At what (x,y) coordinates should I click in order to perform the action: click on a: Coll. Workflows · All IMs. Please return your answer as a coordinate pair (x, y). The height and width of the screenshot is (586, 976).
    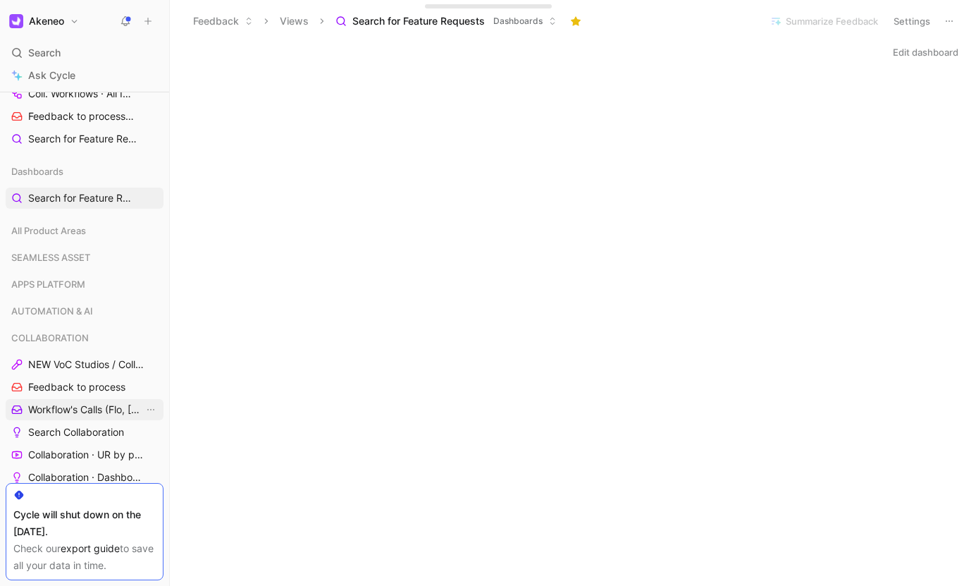
    Looking at the image, I should click on (85, 94).